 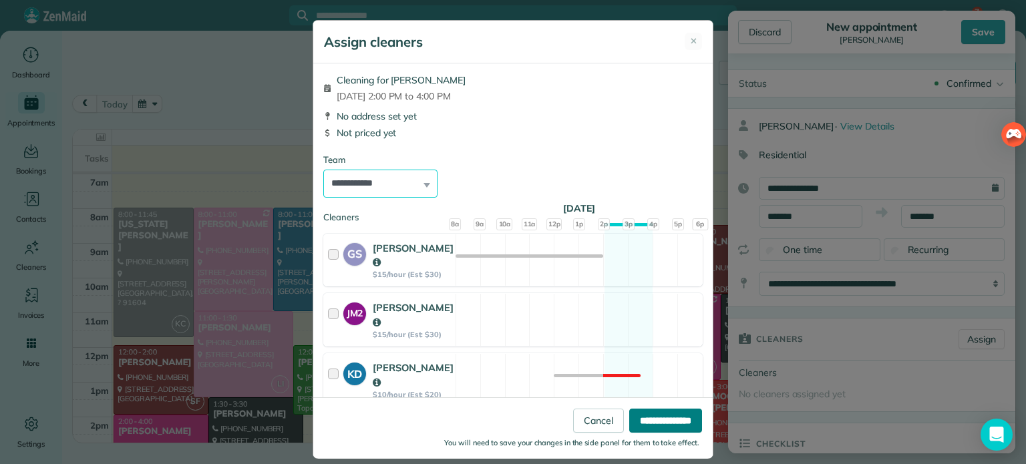 What do you see at coordinates (413, 395) in the screenshot?
I see `strong: $10/hour (Est: $20)` at bounding box center [413, 395].